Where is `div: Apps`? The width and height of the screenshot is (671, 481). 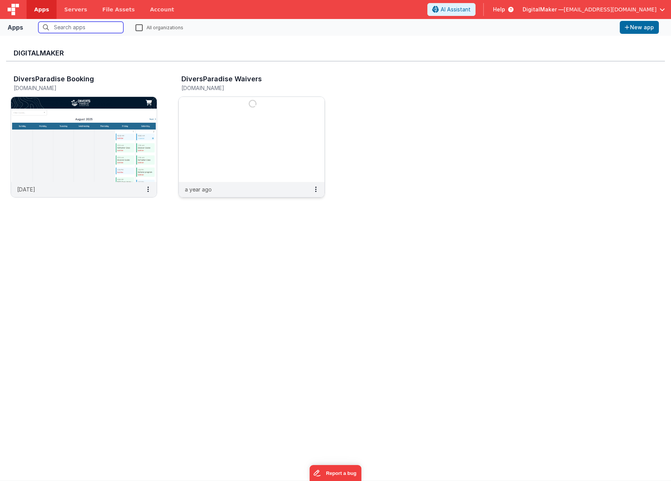
div: Apps is located at coordinates (15, 27).